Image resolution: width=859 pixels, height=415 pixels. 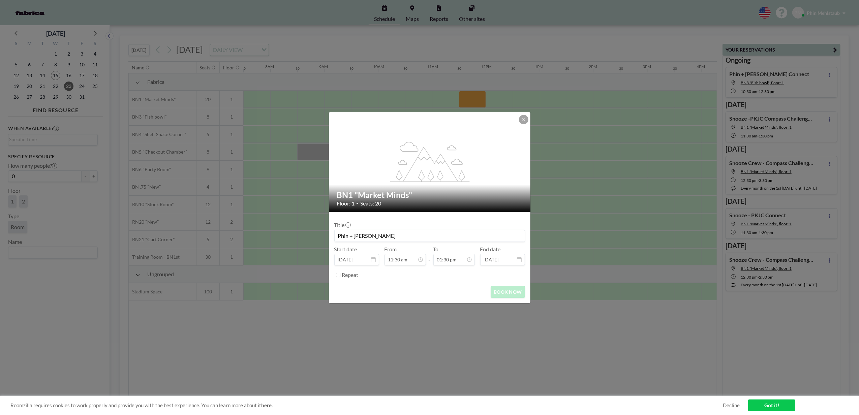 I want to click on span: Floor: 1, so click(x=346, y=204).